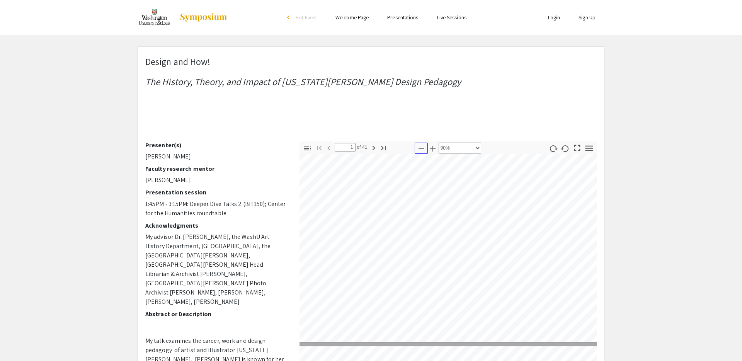  Describe the element at coordinates (289, 17) in the screenshot. I see `div: arrow_back_ios` at that location.